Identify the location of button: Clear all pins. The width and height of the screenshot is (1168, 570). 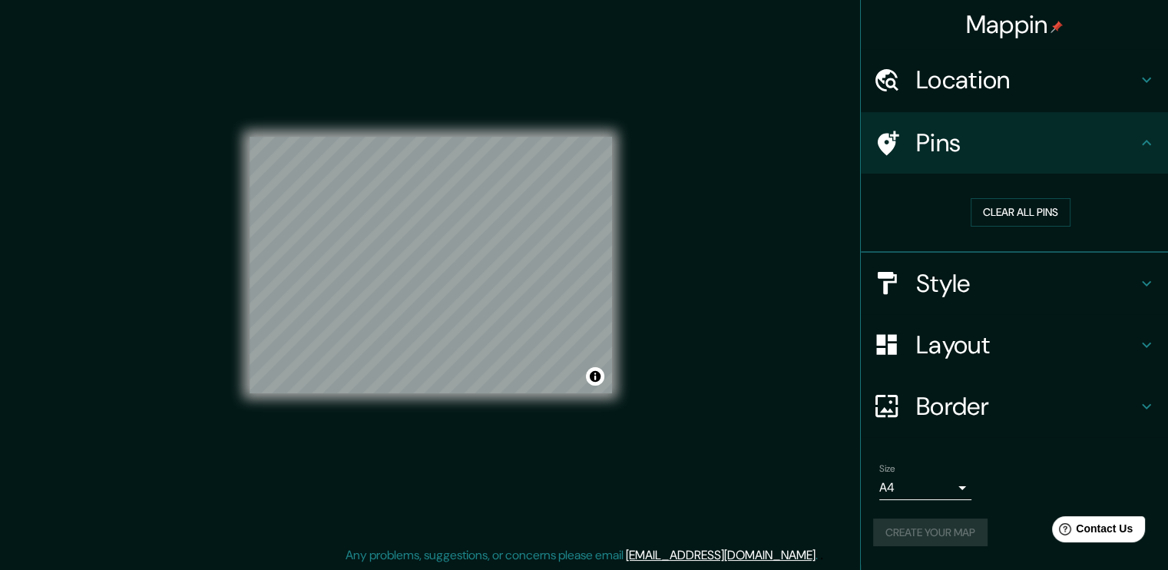
(1020, 212).